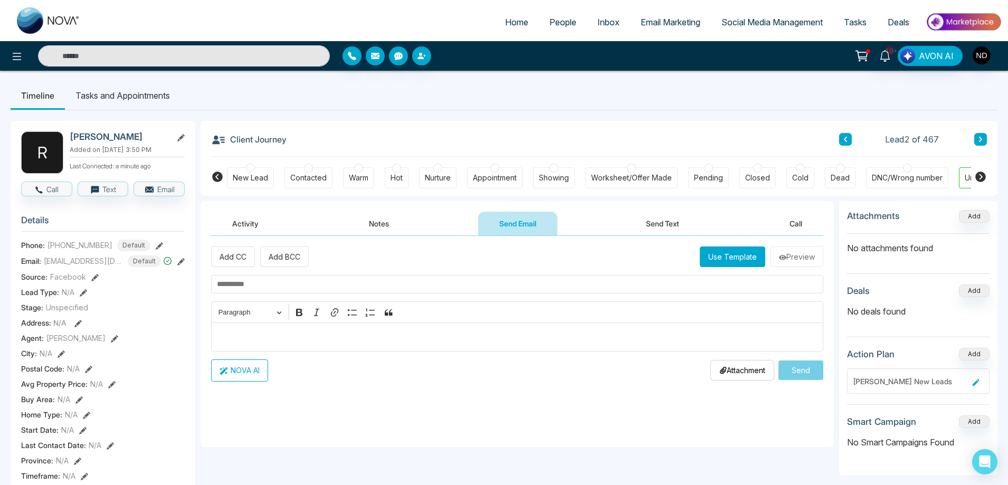  What do you see at coordinates (936, 56) in the screenshot?
I see `span: AVON AI` at bounding box center [936, 56].